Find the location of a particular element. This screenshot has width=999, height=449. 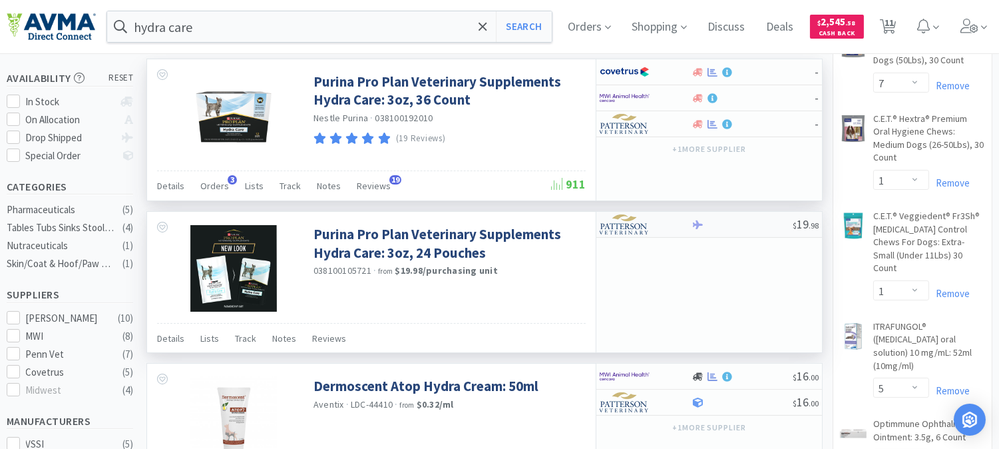

a: Discuss is located at coordinates (727, 27).